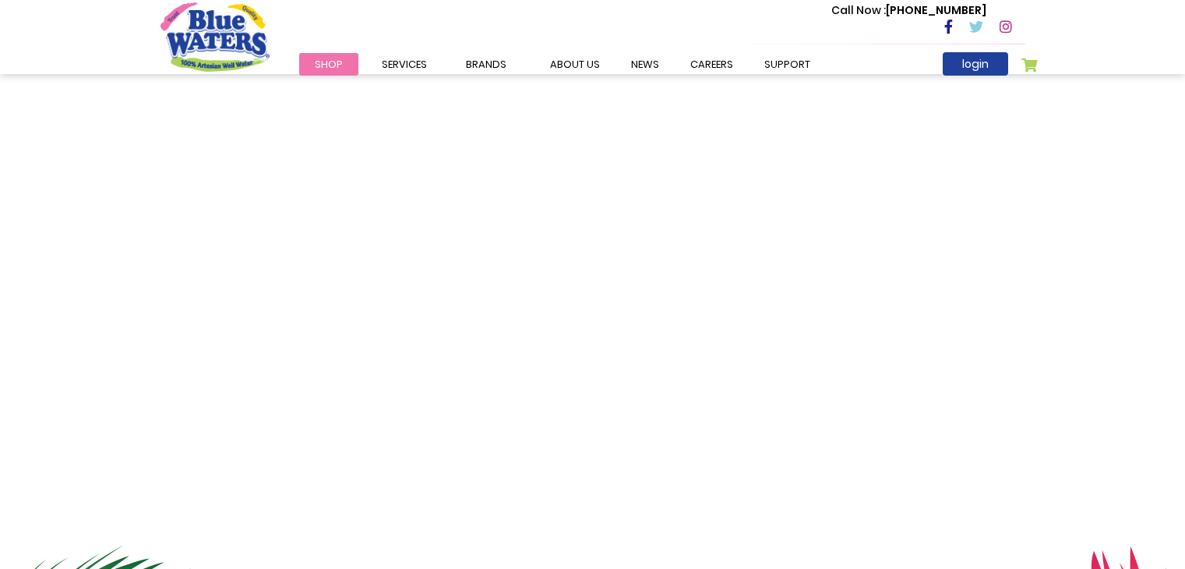 The height and width of the screenshot is (569, 1185). Describe the element at coordinates (486, 64) in the screenshot. I see `span: Brands` at that location.